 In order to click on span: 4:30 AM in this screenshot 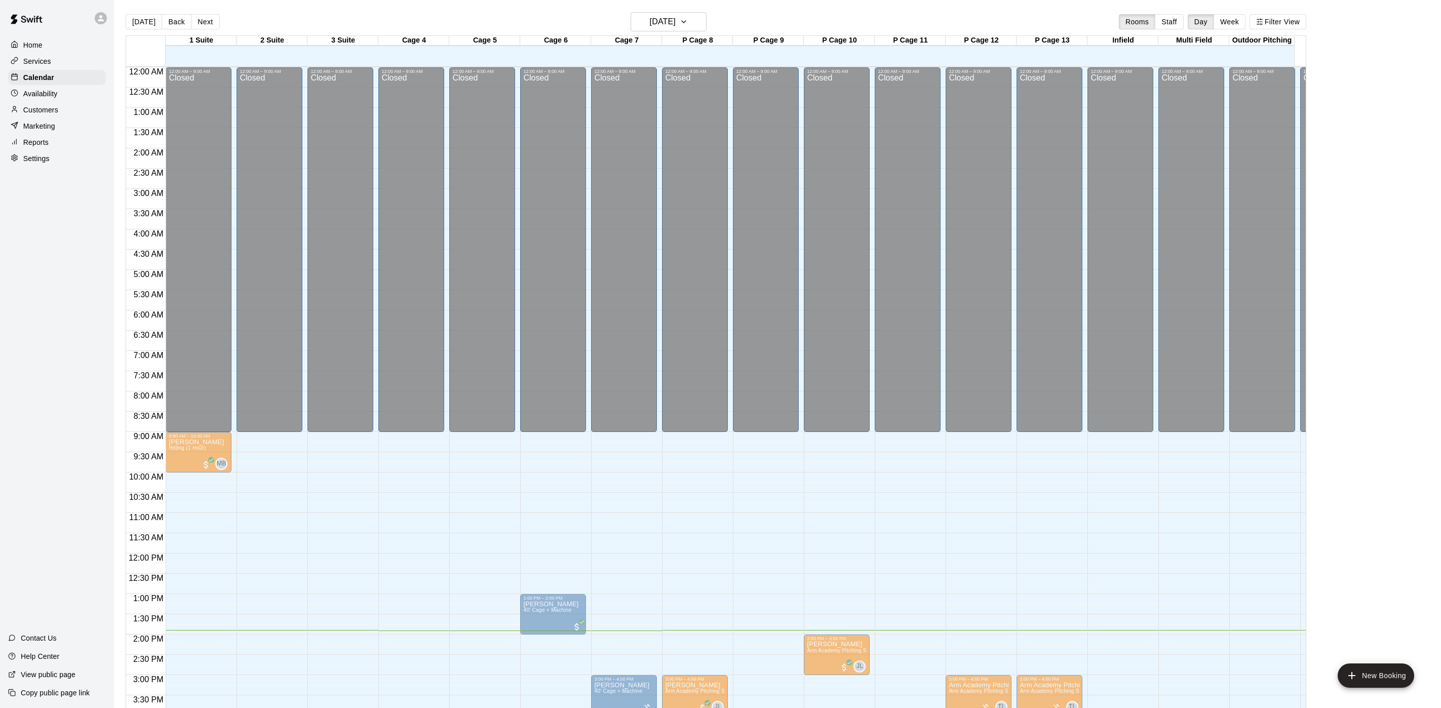, I will do `click(148, 254)`.